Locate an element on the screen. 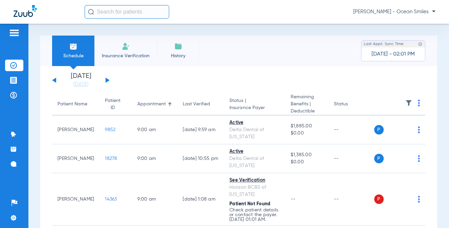 This screenshot has height=228, width=449. span: $1,885.00 is located at coordinates (307, 126).